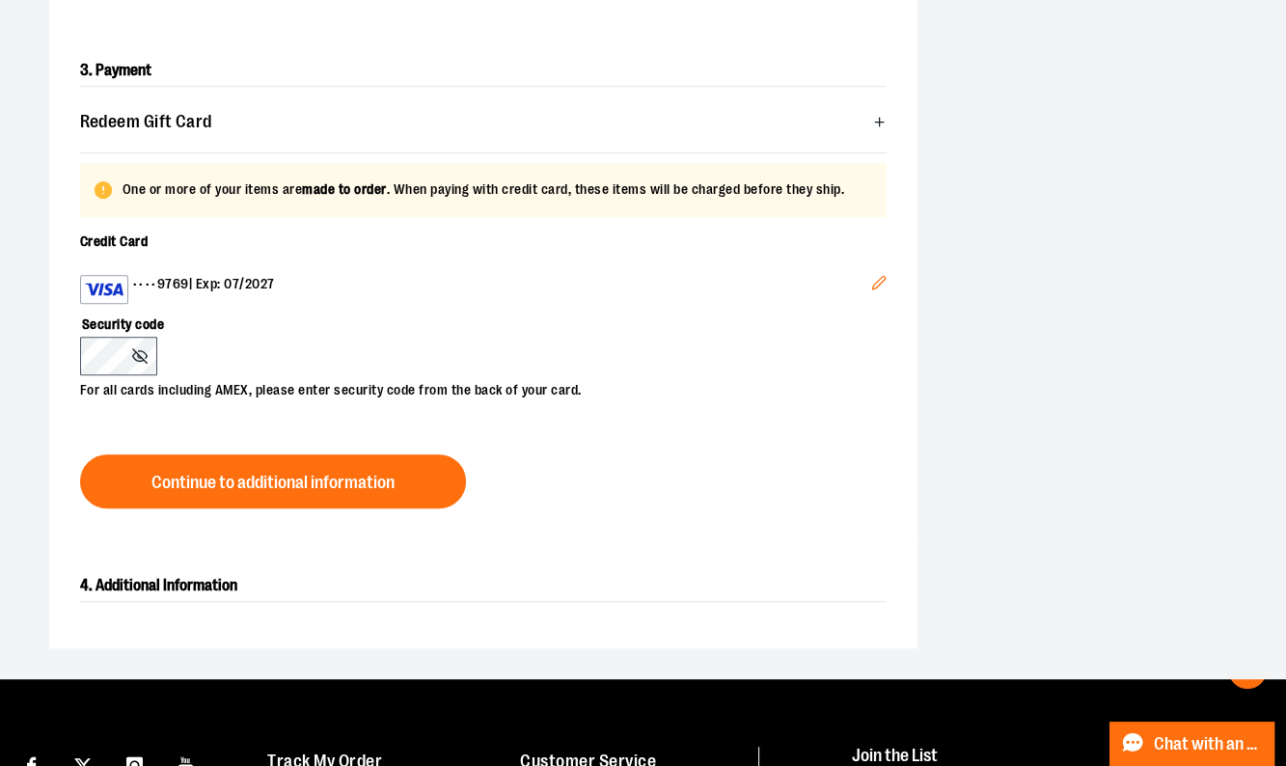 Image resolution: width=1286 pixels, height=766 pixels. Describe the element at coordinates (146, 122) in the screenshot. I see `span: Redeem Gift Card` at that location.